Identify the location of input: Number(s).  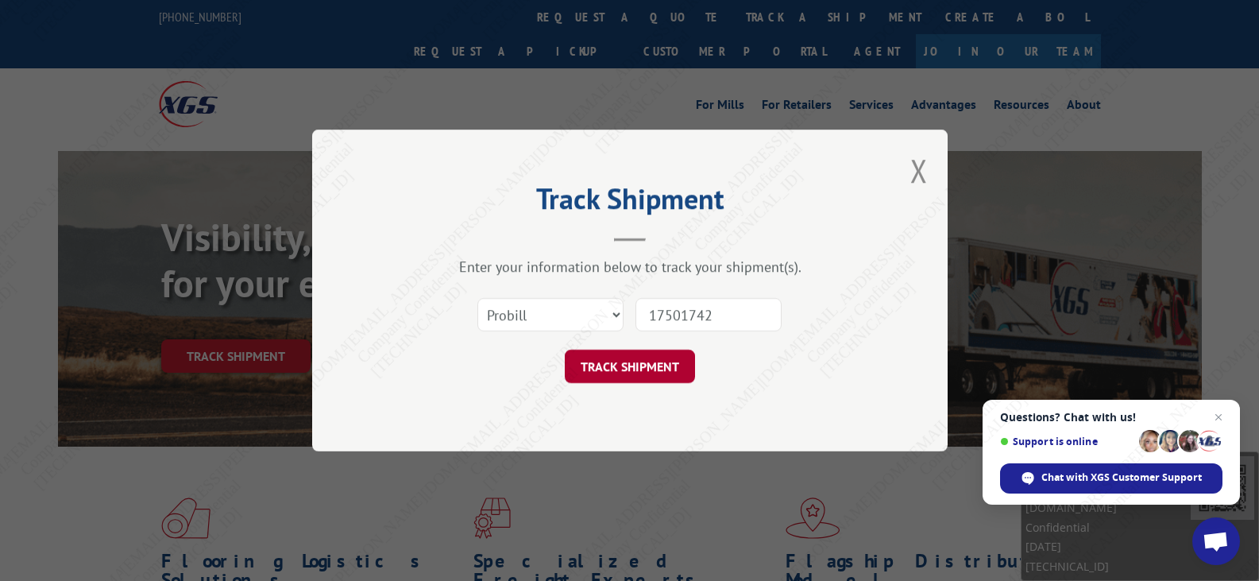
(709, 315).